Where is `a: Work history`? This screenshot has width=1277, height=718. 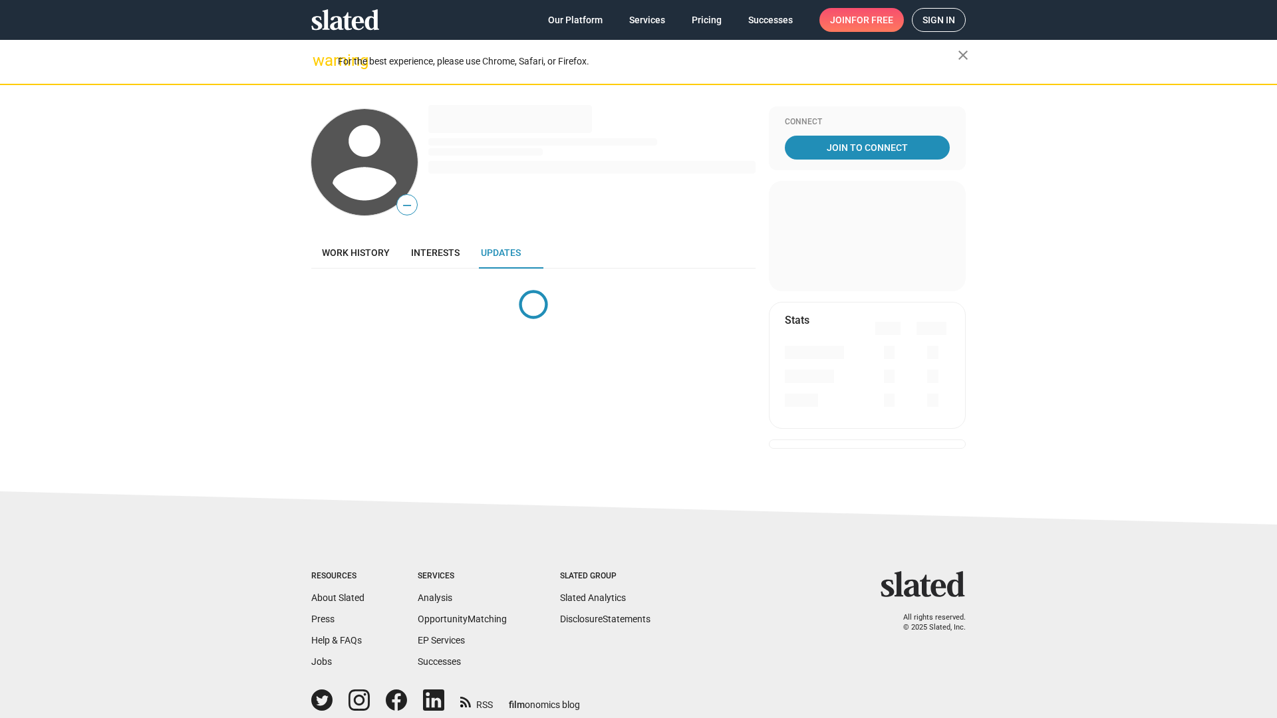 a: Work history is located at coordinates (356, 253).